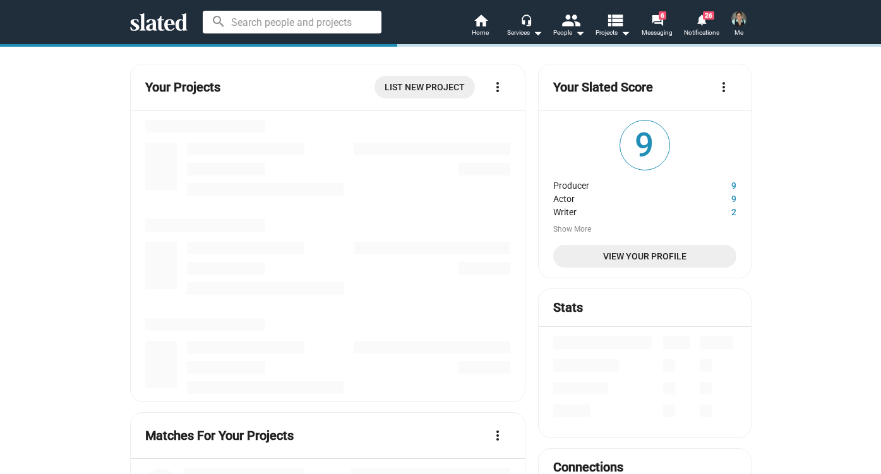 This screenshot has width=881, height=474. Describe the element at coordinates (657, 27) in the screenshot. I see `a: 6Messaging` at that location.